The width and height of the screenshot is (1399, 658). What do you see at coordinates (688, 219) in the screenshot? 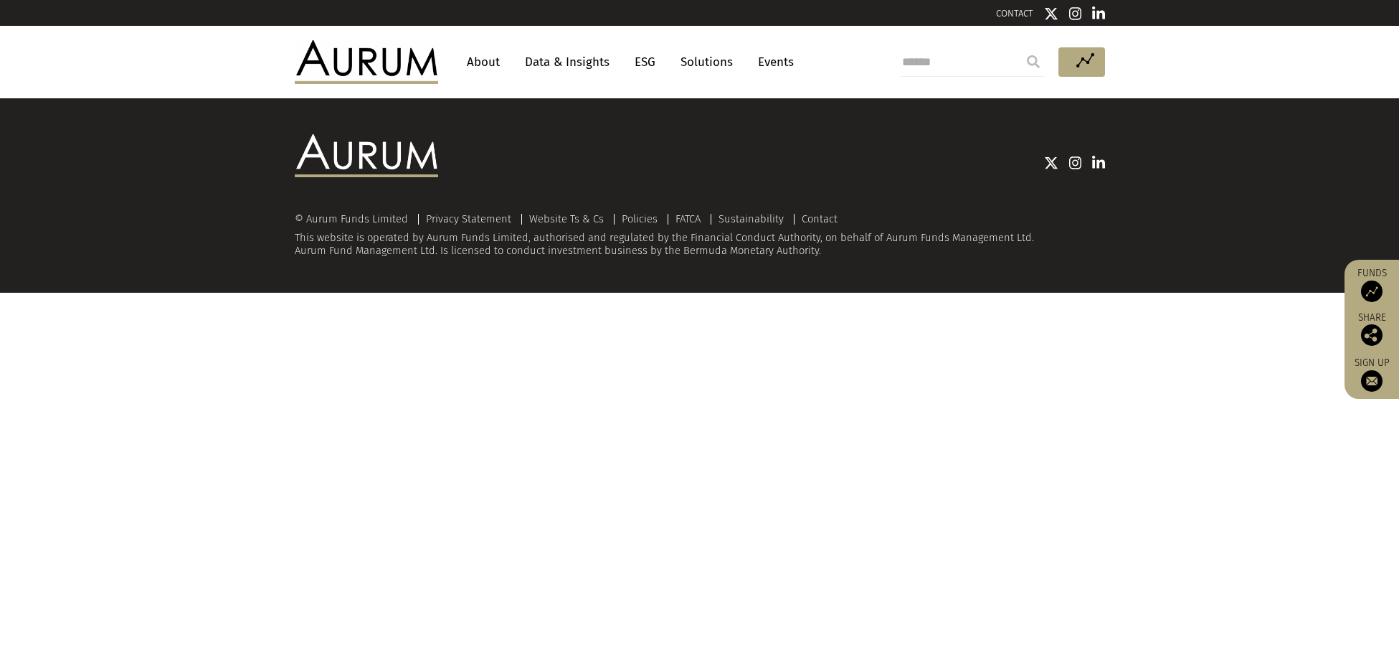
I see `a: FATCA` at bounding box center [688, 219].